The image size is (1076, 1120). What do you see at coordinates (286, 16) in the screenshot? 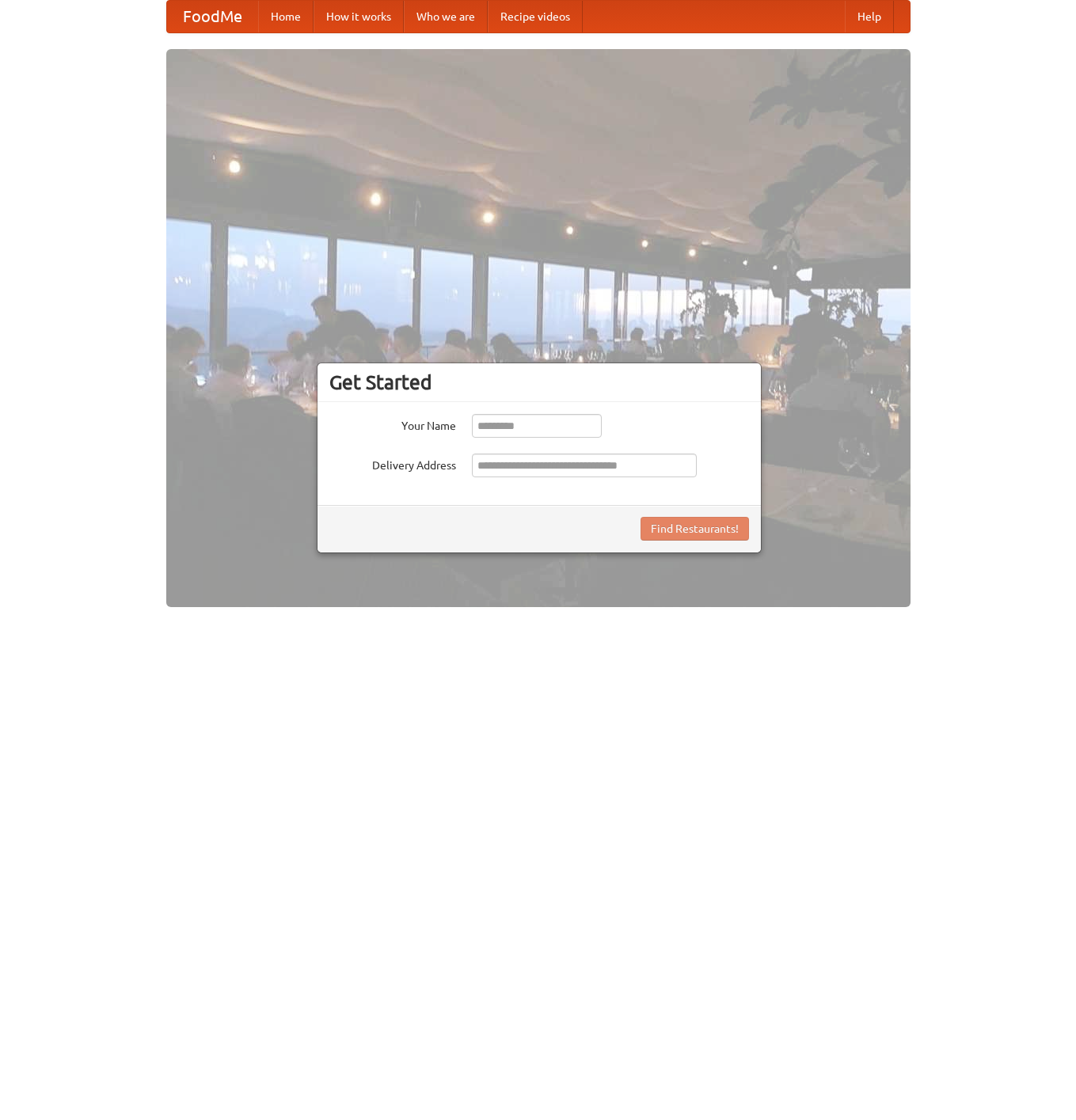
I see `a: Home` at bounding box center [286, 16].